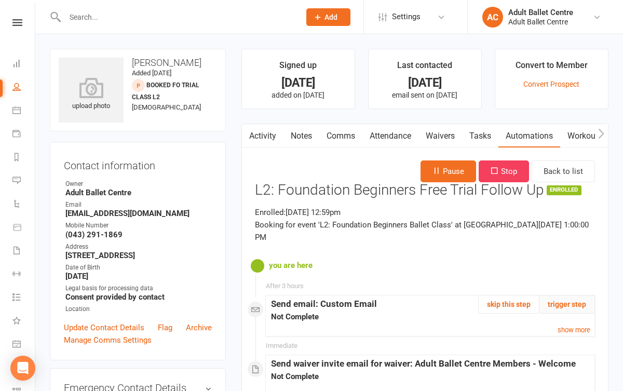 Image resolution: width=623 pixels, height=391 pixels. Describe the element at coordinates (139, 225) in the screenshot. I see `div: Mobile Number` at that location.